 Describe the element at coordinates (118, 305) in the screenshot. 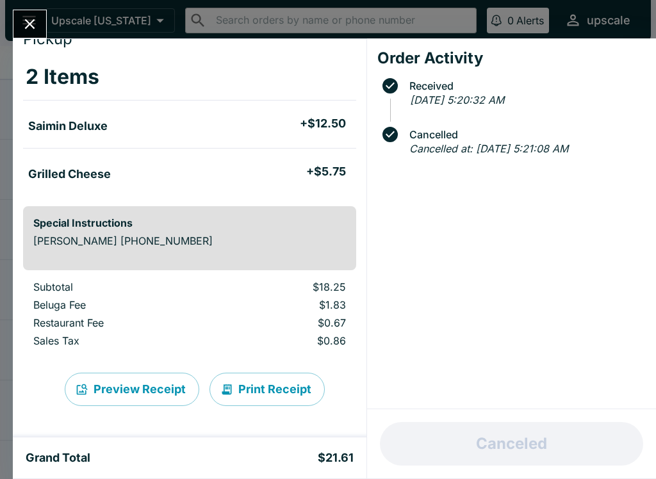

I see `p: Beluga Fee` at that location.